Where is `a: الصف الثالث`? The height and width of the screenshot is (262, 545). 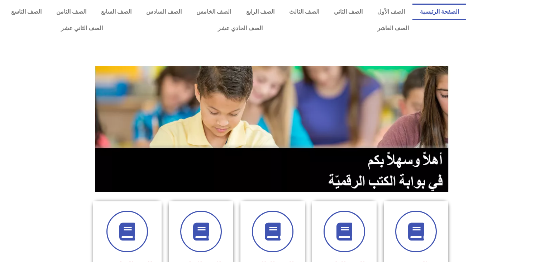
a: الصف الثالث is located at coordinates (304, 12).